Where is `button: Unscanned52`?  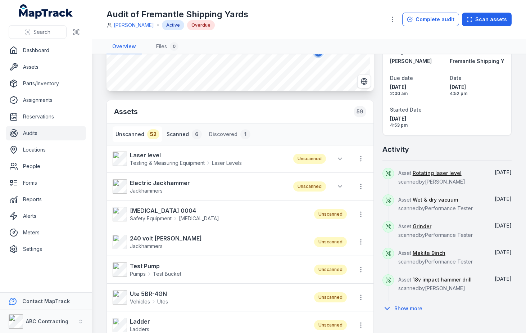 button: Unscanned52 is located at coordinates (137, 134).